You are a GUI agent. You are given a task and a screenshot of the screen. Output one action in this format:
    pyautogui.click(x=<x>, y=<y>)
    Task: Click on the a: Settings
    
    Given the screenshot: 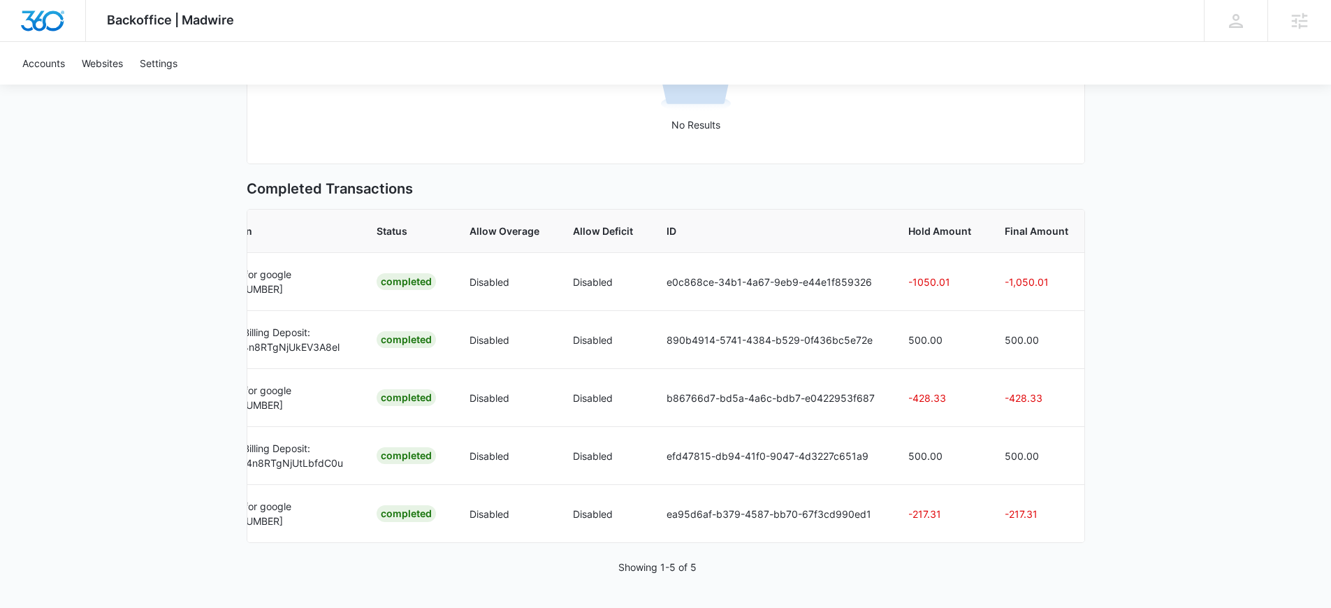 What is the action you would take?
    pyautogui.click(x=159, y=63)
    